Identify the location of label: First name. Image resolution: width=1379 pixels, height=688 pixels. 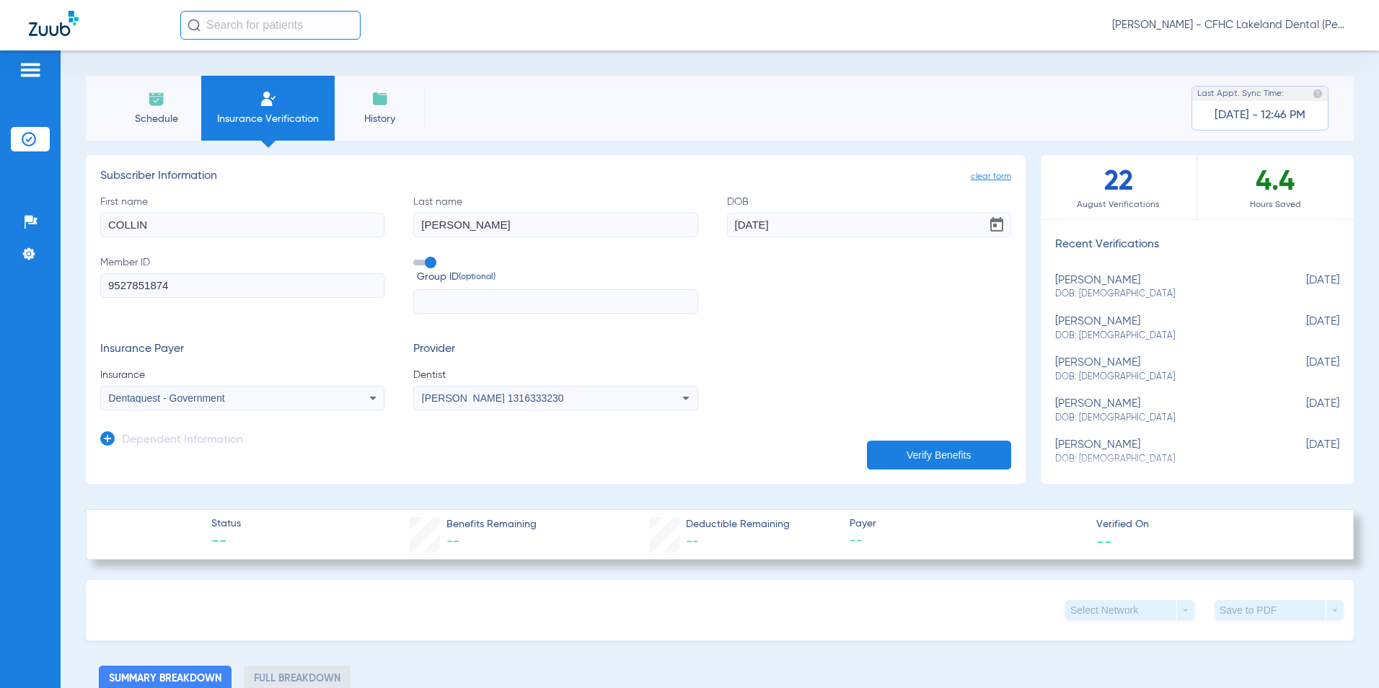
(242, 216).